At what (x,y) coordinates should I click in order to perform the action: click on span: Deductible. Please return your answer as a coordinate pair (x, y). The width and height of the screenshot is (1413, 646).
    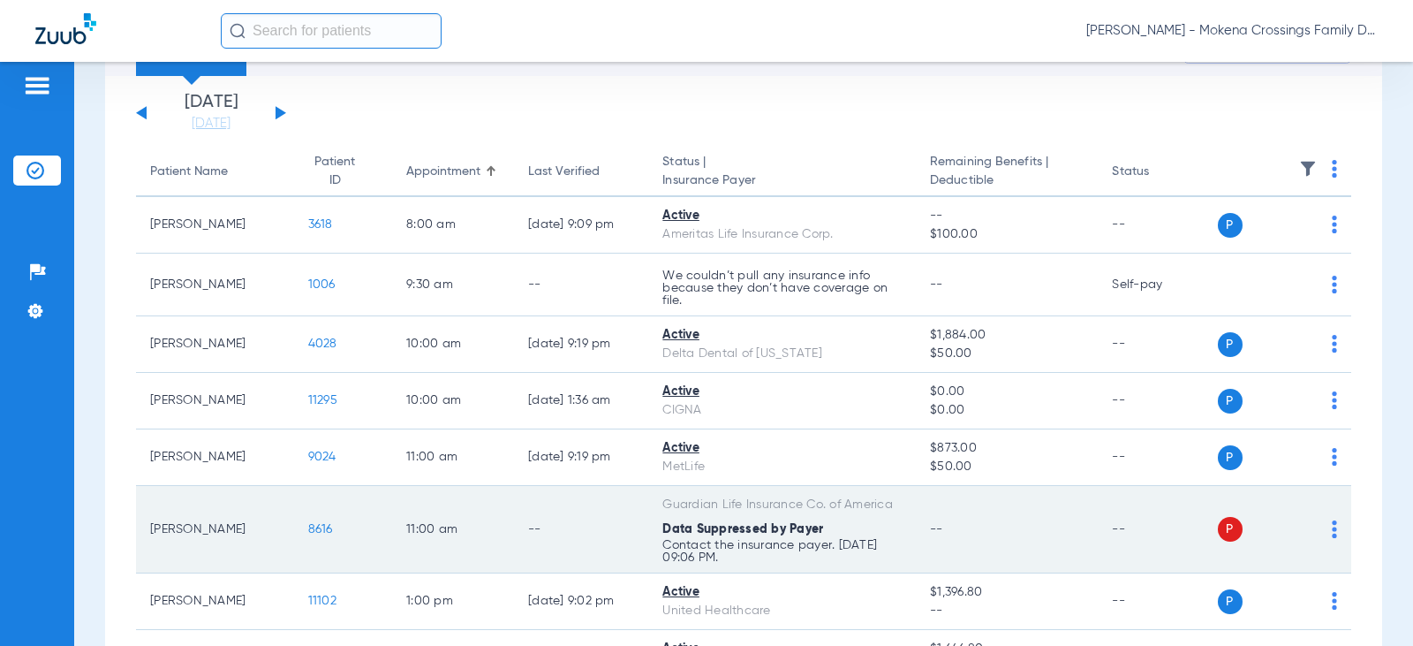
    Looking at the image, I should click on (1007, 180).